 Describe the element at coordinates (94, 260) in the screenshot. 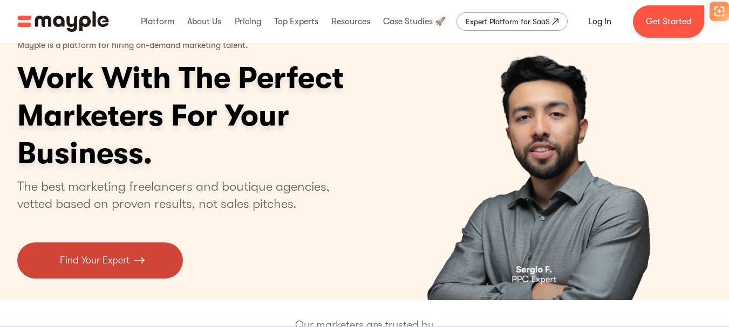

I see `p: Find Your Expert` at that location.